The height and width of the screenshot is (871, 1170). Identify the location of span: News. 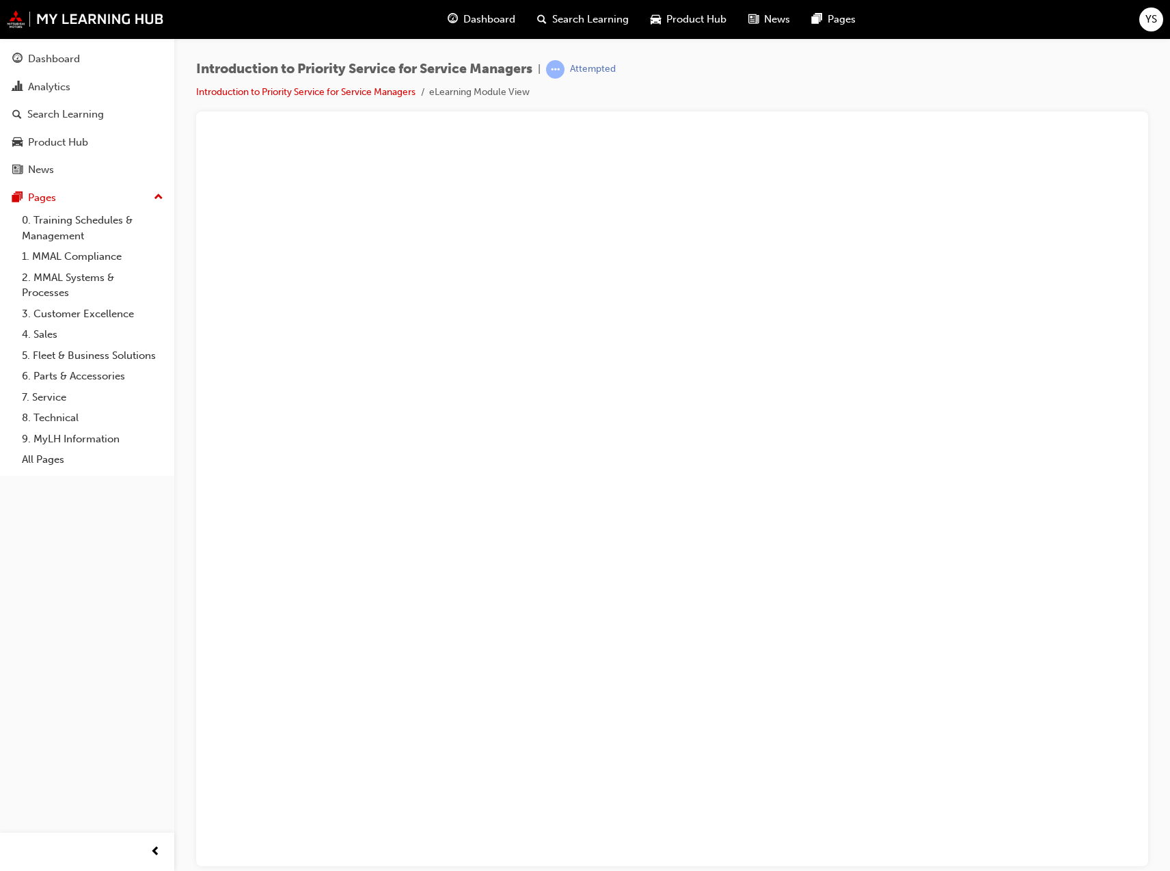
(777, 19).